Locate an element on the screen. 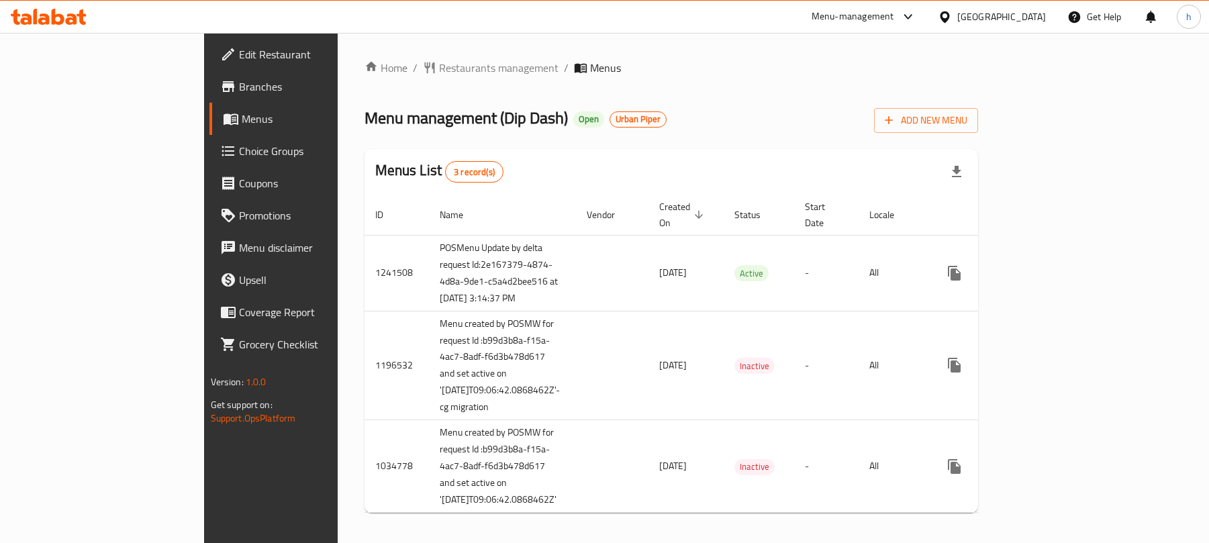  span: Status is located at coordinates (756, 215).